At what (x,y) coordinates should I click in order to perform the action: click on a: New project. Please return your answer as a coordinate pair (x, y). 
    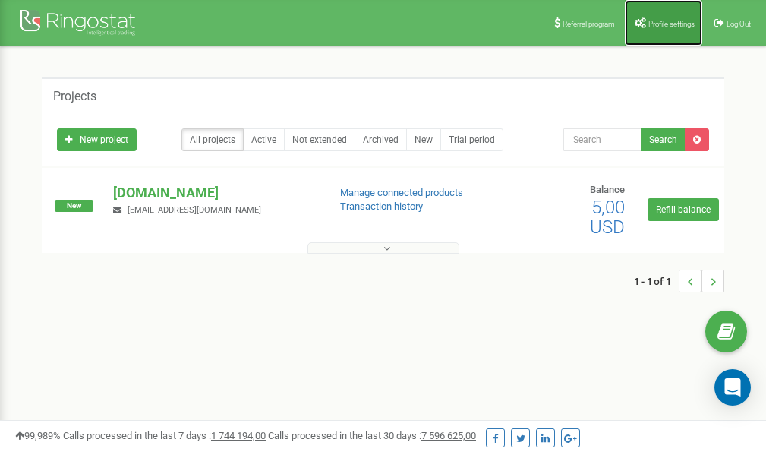
    Looking at the image, I should click on (96, 140).